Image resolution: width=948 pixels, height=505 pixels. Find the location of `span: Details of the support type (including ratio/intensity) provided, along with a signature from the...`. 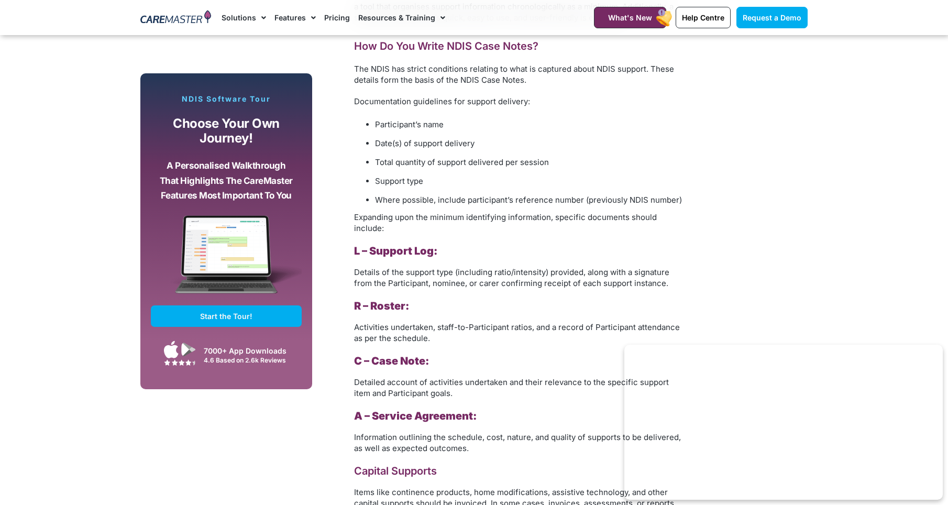

span: Details of the support type (including ratio/intensity) provided, along with a signature from the... is located at coordinates (512, 278).